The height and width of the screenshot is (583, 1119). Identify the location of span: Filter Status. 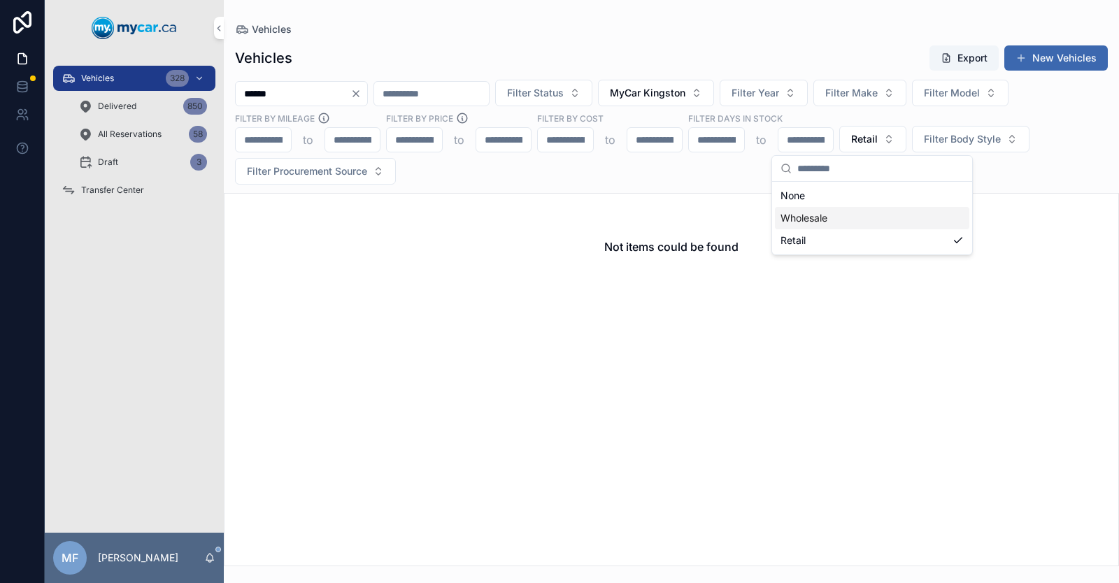
(535, 93).